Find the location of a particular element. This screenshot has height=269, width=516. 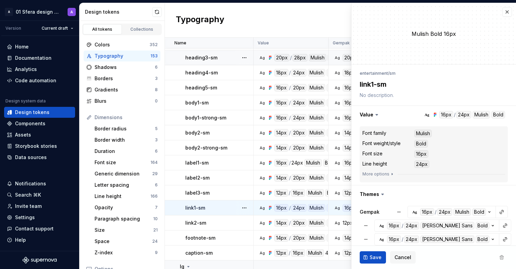

div: 10 is located at coordinates (155, 219).